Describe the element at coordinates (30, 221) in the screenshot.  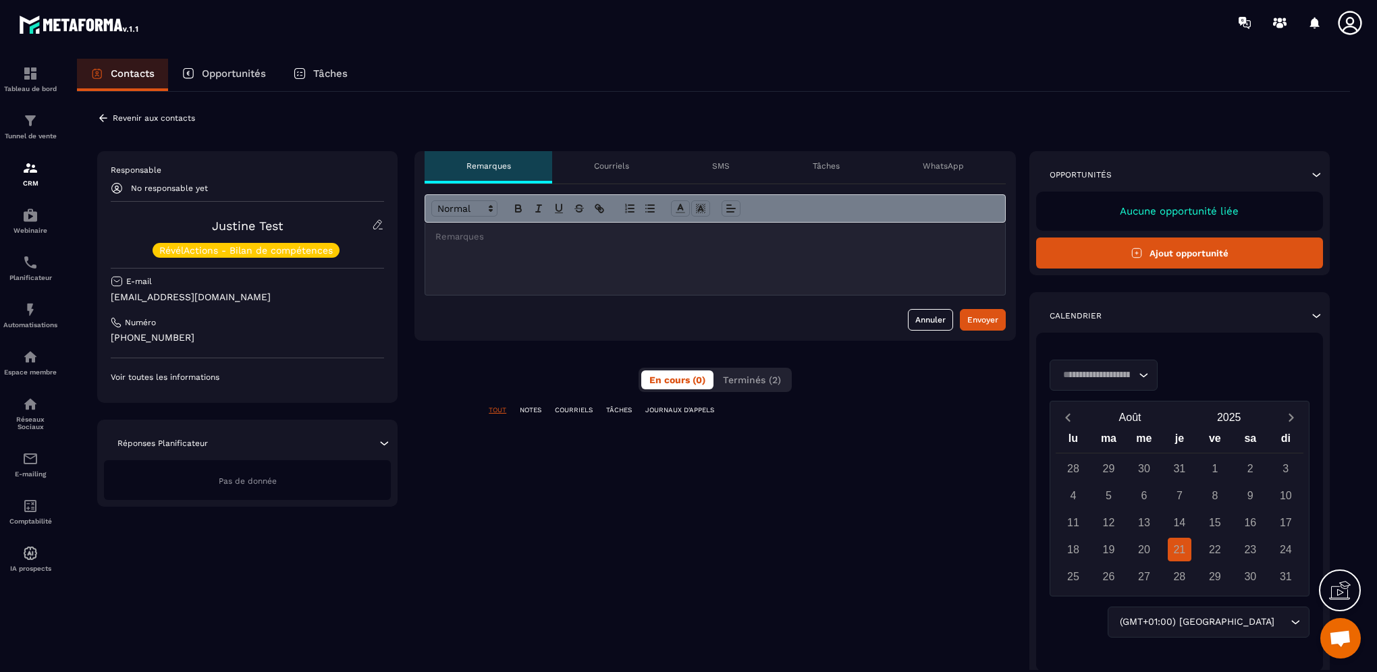
I see `a: automationsautomationsWebinaire` at that location.